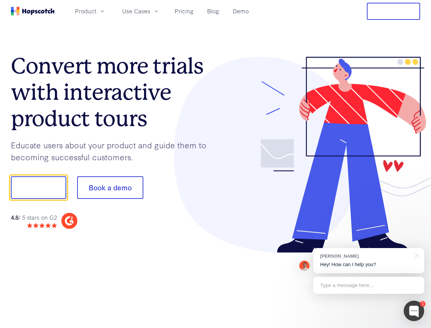 This screenshot has width=431, height=328. What do you see at coordinates (141, 11) in the screenshot?
I see `button: Use Cases` at bounding box center [141, 11].